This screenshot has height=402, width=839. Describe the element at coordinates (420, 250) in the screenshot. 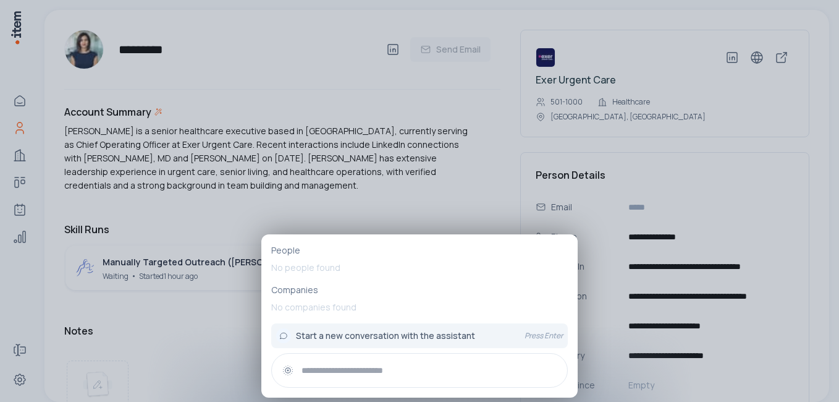

I see `p: People` at that location.